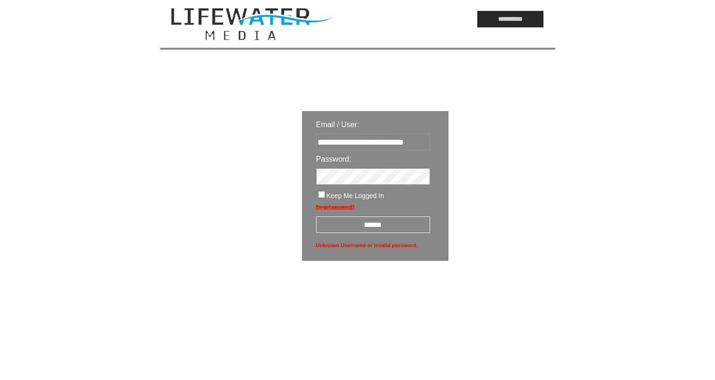 The width and height of the screenshot is (715, 380). Describe the element at coordinates (335, 206) in the screenshot. I see `a: Forgot password?` at that location.